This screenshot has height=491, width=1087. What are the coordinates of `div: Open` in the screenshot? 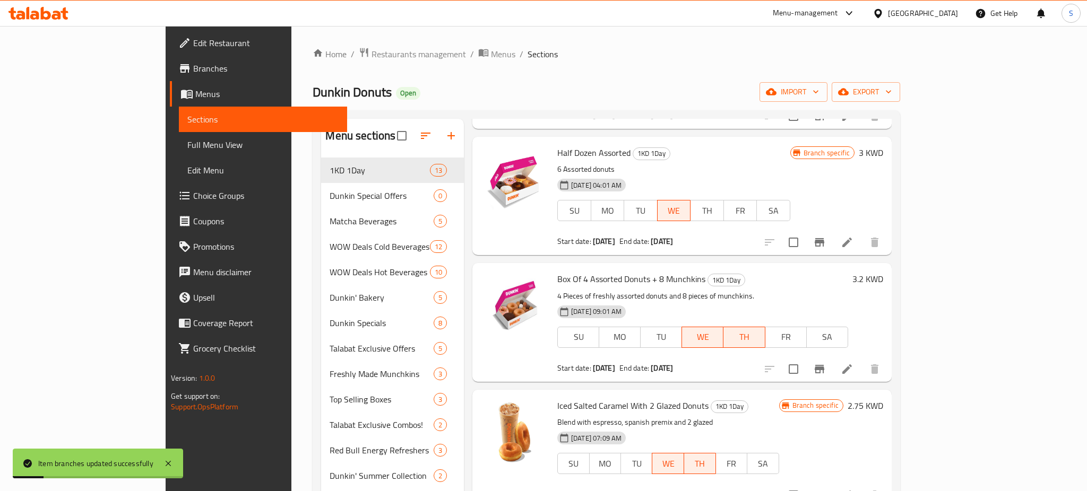 It's located at (408, 93).